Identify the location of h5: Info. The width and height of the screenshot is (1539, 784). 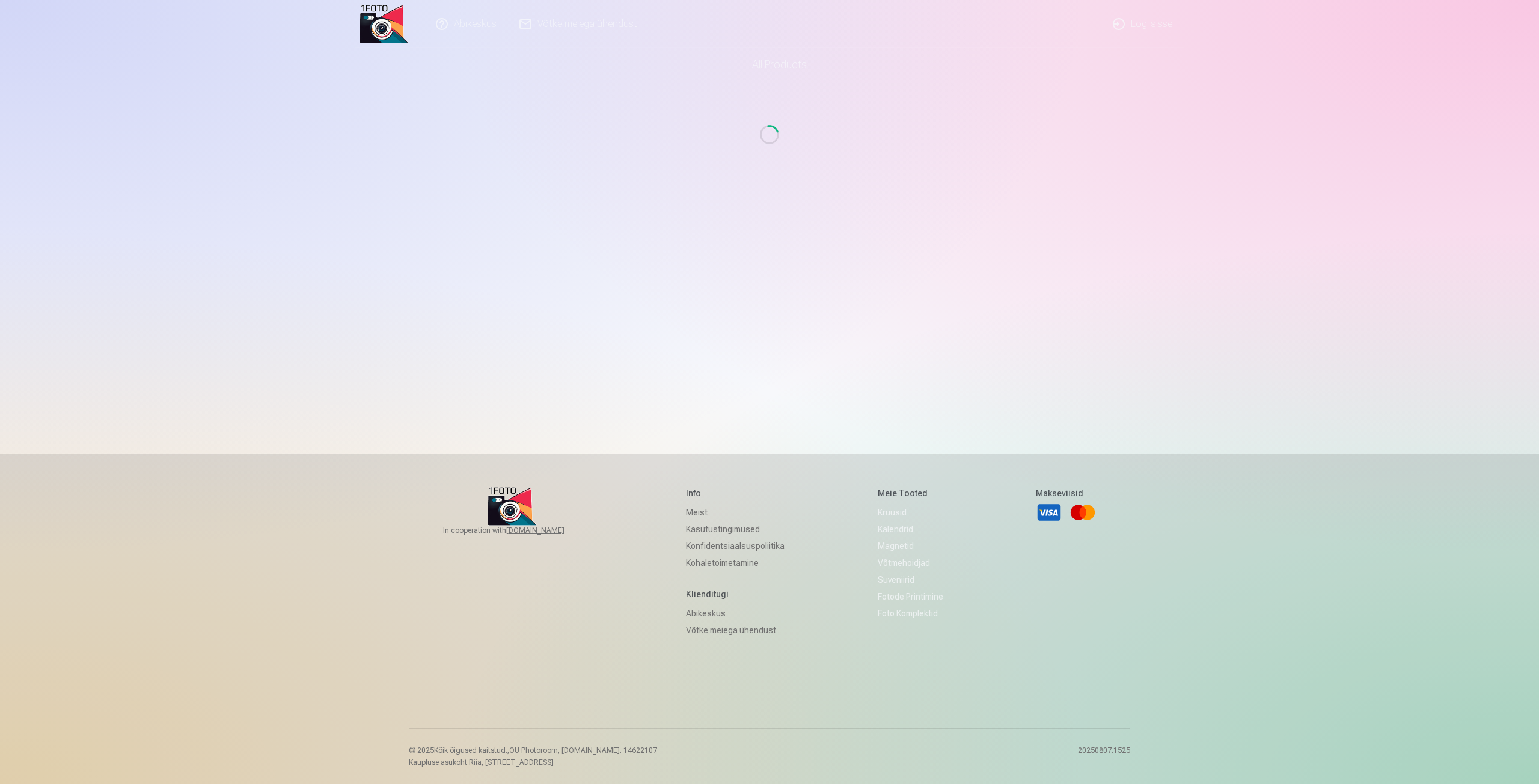
(735, 493).